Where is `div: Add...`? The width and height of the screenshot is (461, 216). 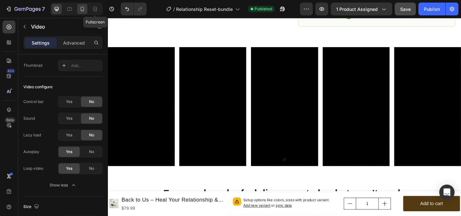
div: Add... is located at coordinates (86, 66).